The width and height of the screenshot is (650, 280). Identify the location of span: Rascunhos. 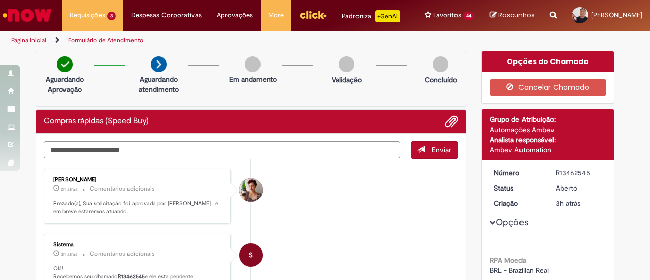
(517, 15).